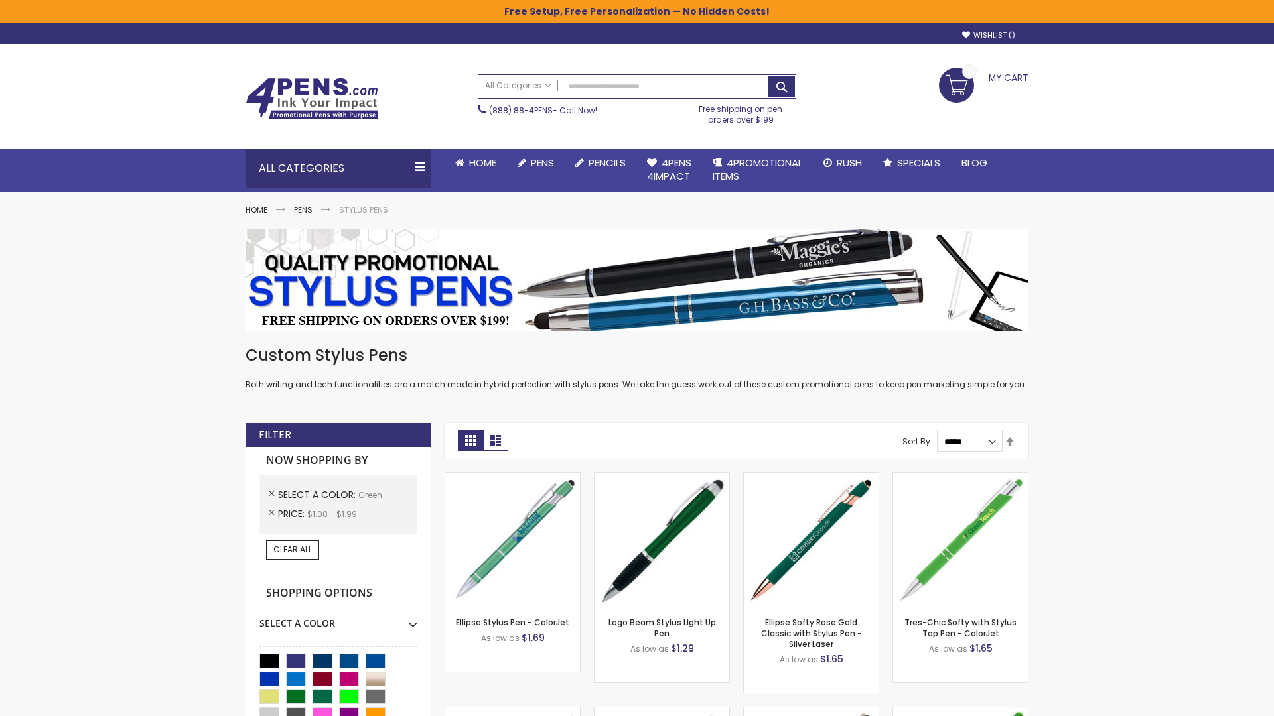  What do you see at coordinates (482, 163) in the screenshot?
I see `span: Home` at bounding box center [482, 163].